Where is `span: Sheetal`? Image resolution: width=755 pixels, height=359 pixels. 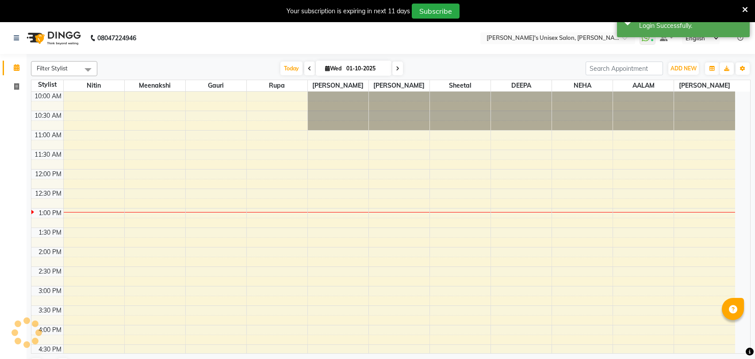
span: Sheetal is located at coordinates (460, 85).